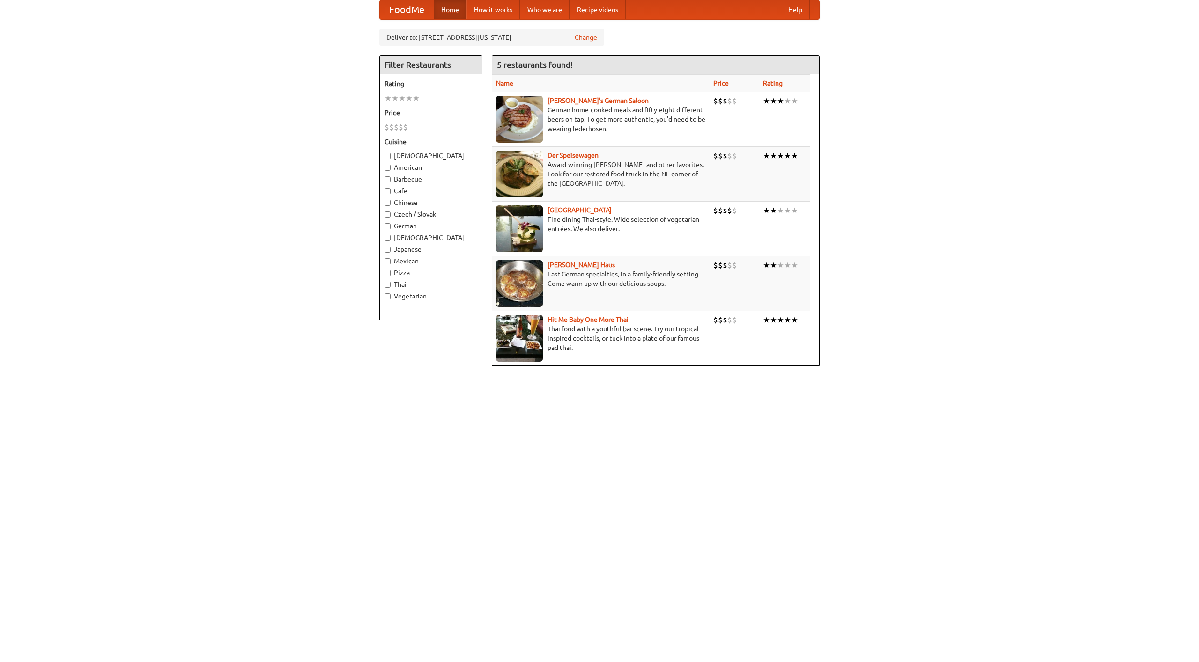 The width and height of the screenshot is (1199, 662). I want to click on a: How it works, so click(493, 10).